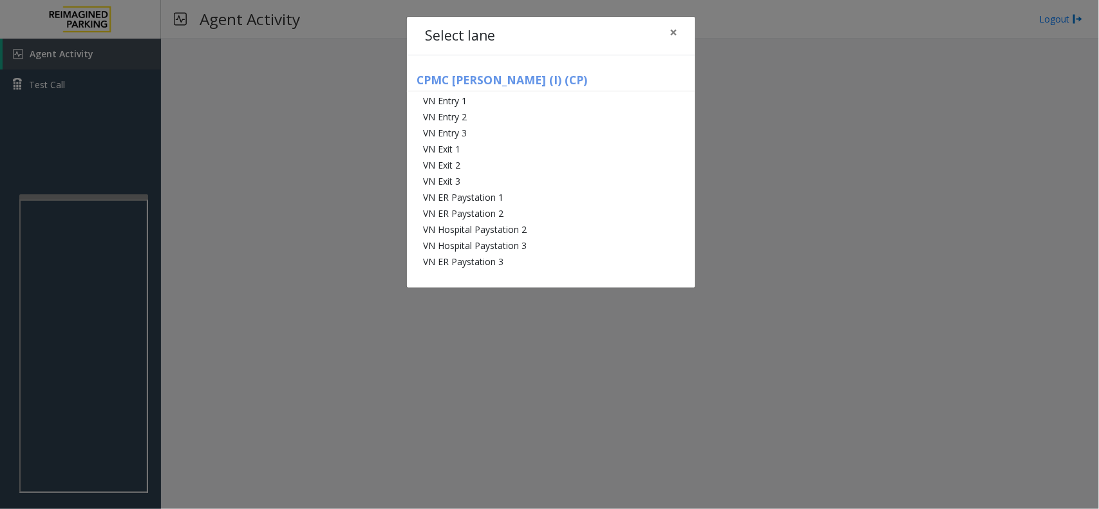 The height and width of the screenshot is (509, 1099). I want to click on li: VN Exit 1, so click(551, 149).